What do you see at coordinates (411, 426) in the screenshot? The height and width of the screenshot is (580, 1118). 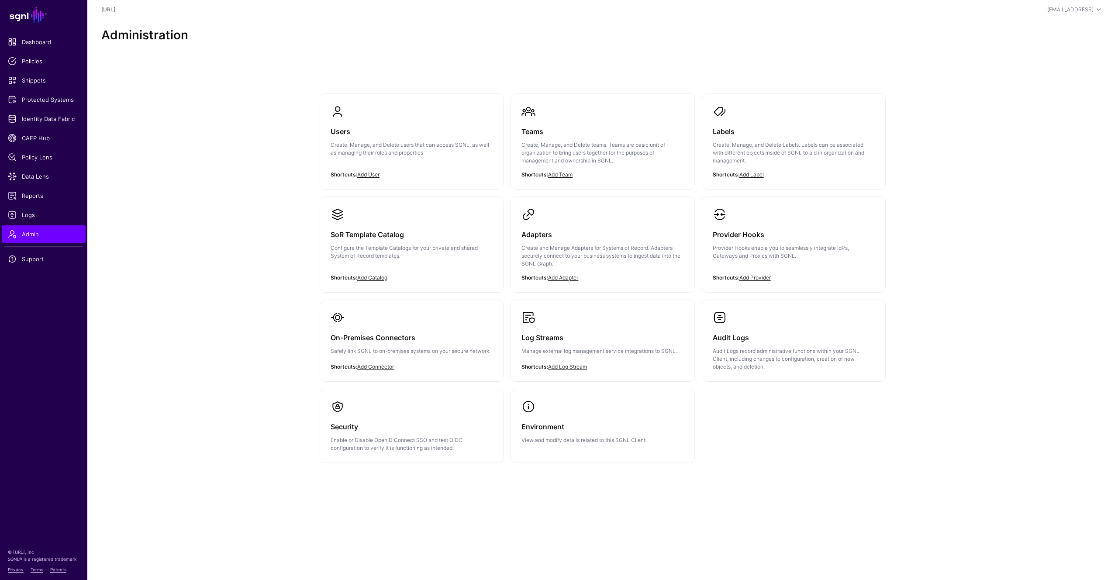 I see `a: SecurityEnable or Disable OpenID Connect SSO and test OIDC configuration to verify it is function...` at bounding box center [411, 426].